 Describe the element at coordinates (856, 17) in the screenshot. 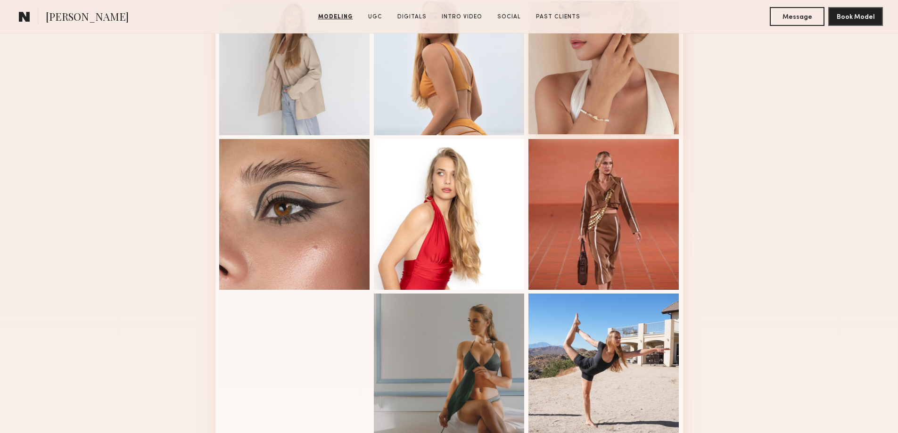

I see `button: Book Model` at that location.